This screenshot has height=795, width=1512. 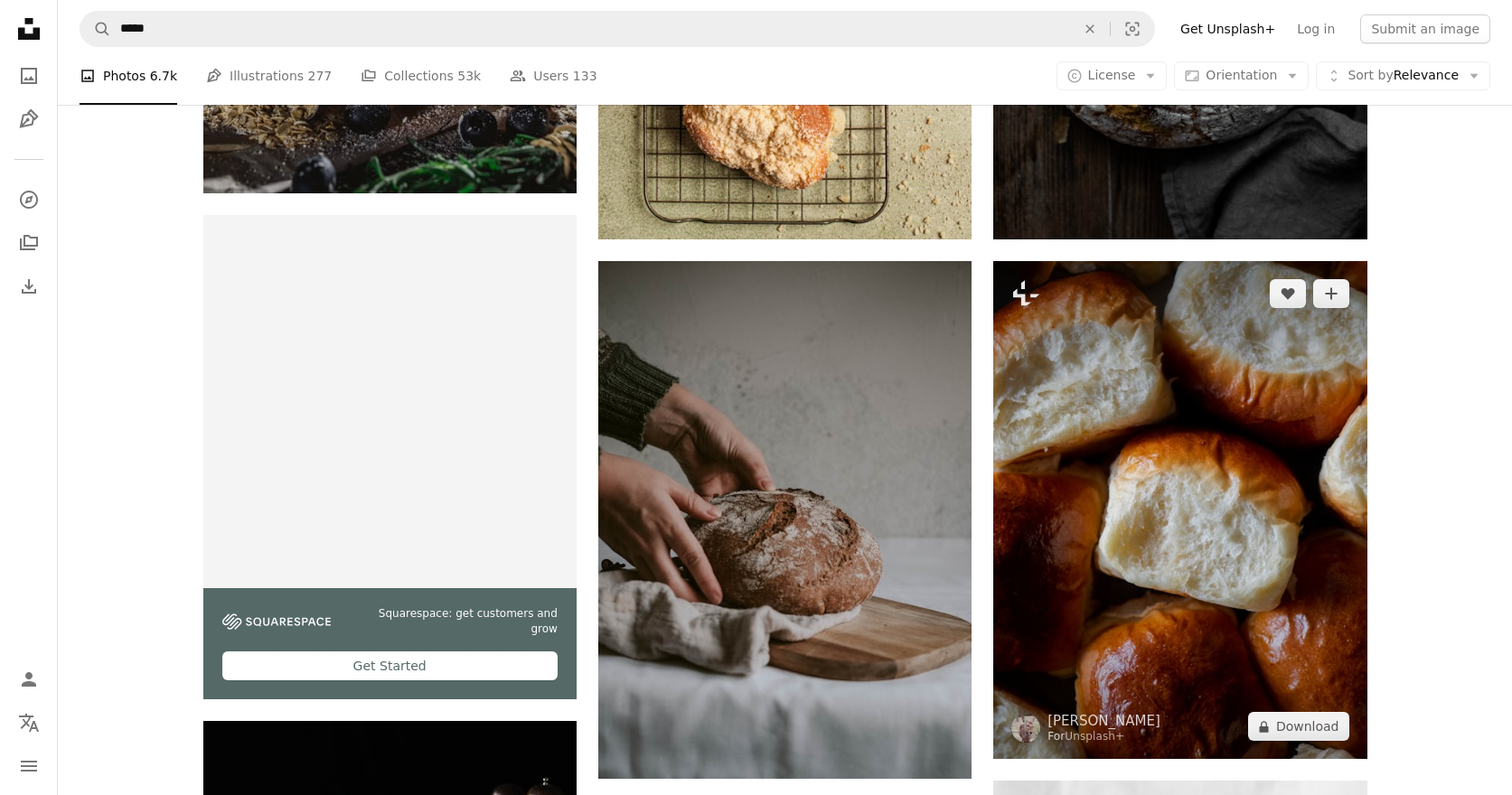 What do you see at coordinates (29, 120) in the screenshot?
I see `a: Illustrations` at bounding box center [29, 120].